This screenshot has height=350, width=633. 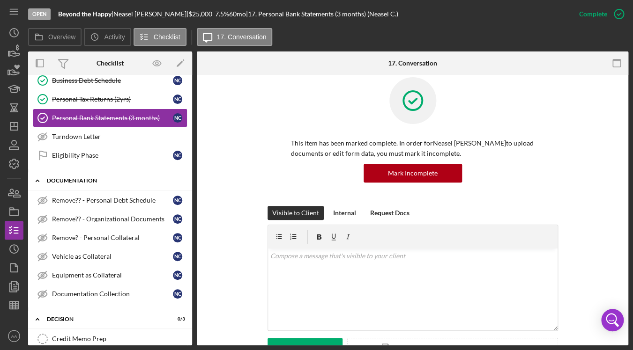 I want to click on button: Internal, so click(x=344, y=213).